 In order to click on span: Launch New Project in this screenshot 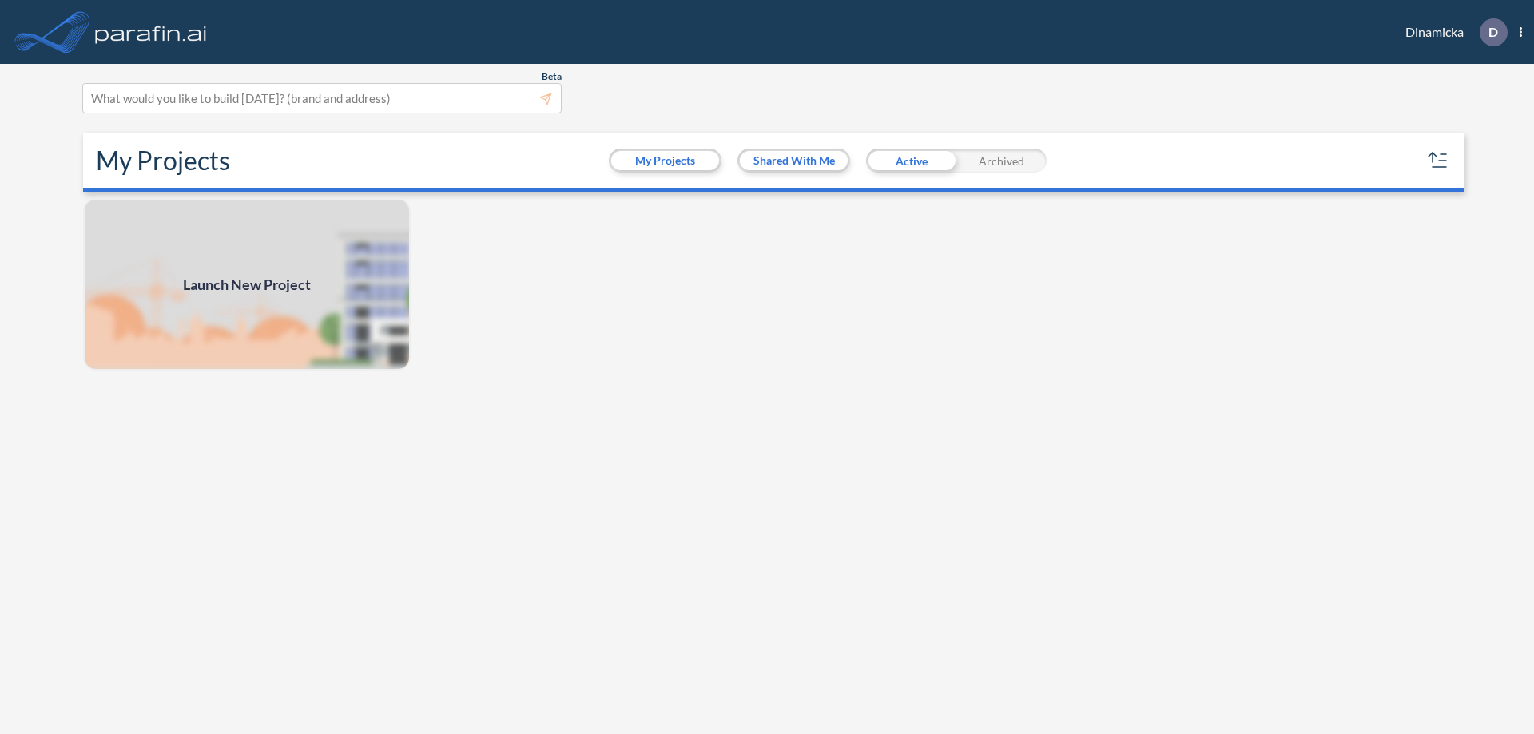, I will do `click(247, 284)`.